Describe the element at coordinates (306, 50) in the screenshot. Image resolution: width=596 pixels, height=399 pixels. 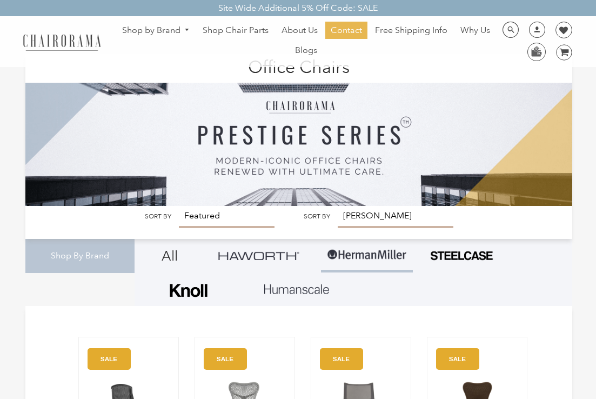
I see `a: Blogs` at that location.